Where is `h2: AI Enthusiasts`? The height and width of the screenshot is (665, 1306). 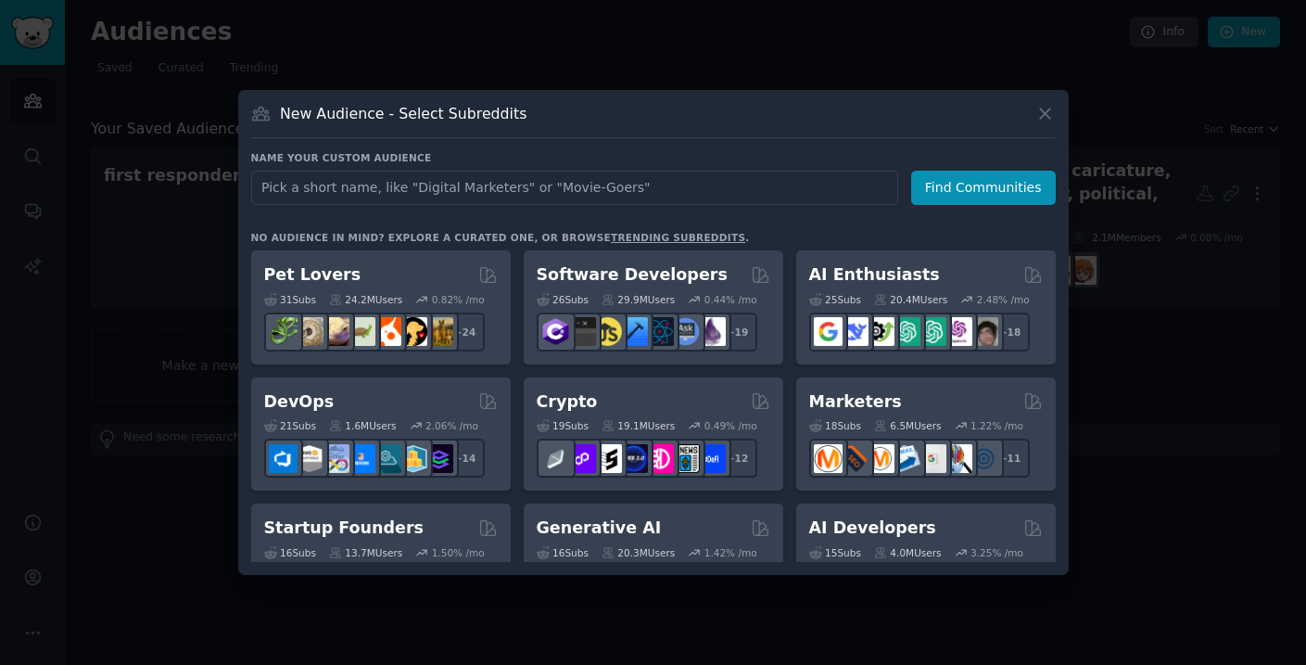
h2: AI Enthusiasts is located at coordinates (874, 274).